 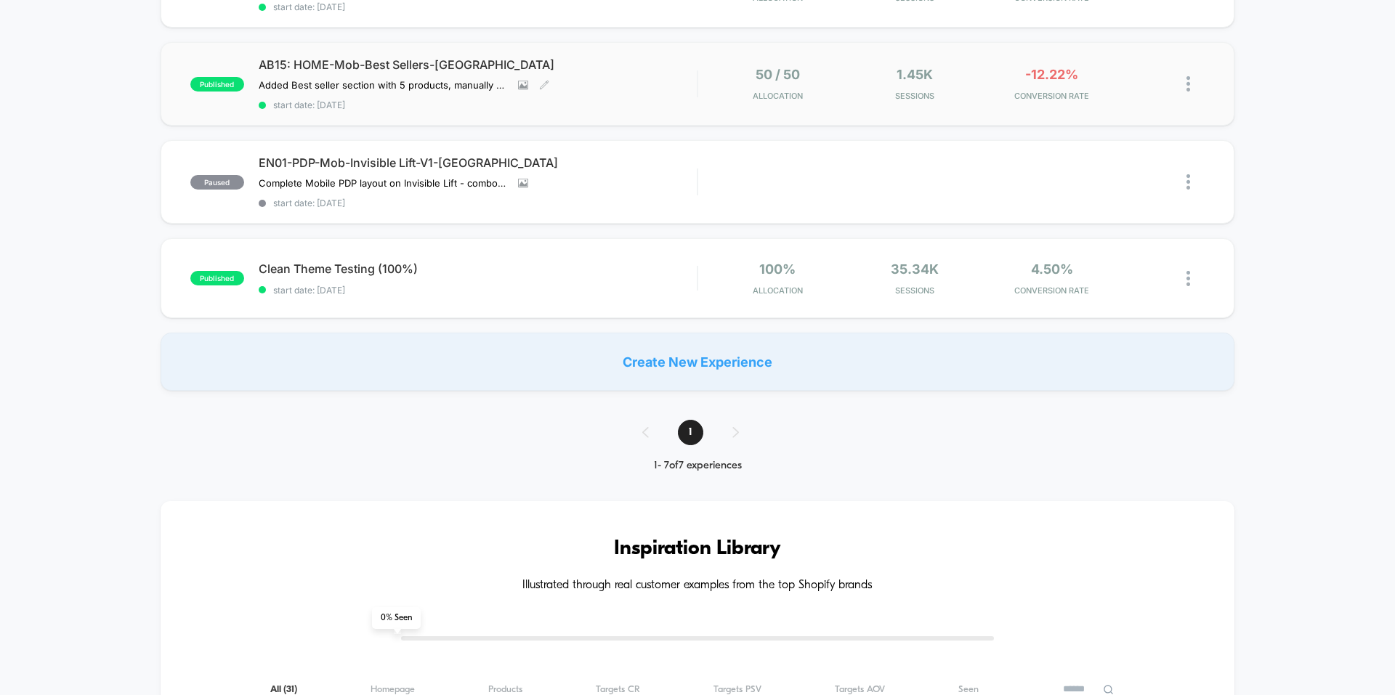 What do you see at coordinates (697, 362) in the screenshot?
I see `div: Create New Experience` at bounding box center [697, 362].